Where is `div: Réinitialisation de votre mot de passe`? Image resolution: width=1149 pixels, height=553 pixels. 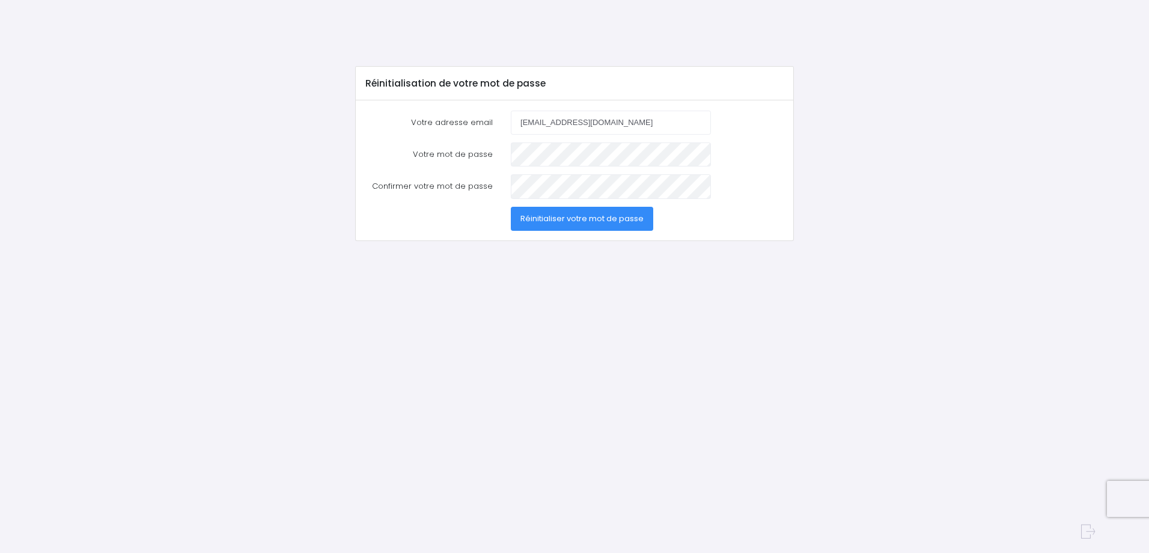 div: Réinitialisation de votre mot de passe is located at coordinates (574, 83).